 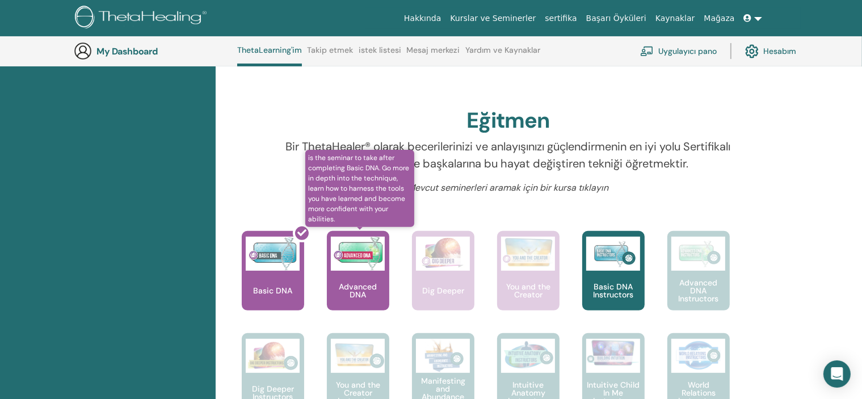 What do you see at coordinates (83, 51) in the screenshot?
I see `img: generic-user-icon.jpg` at bounding box center [83, 51].